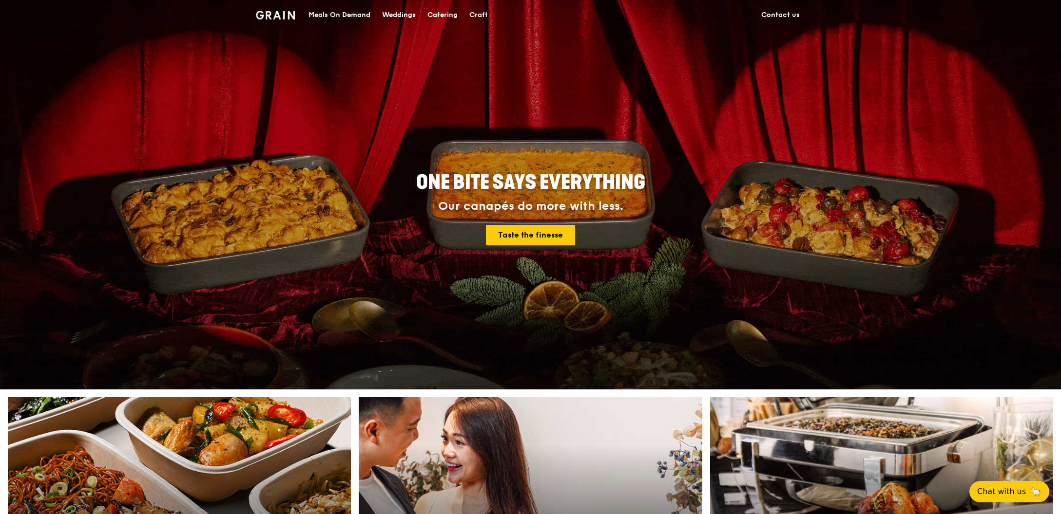 This screenshot has width=1061, height=514. I want to click on span: Chat with us, so click(1001, 492).